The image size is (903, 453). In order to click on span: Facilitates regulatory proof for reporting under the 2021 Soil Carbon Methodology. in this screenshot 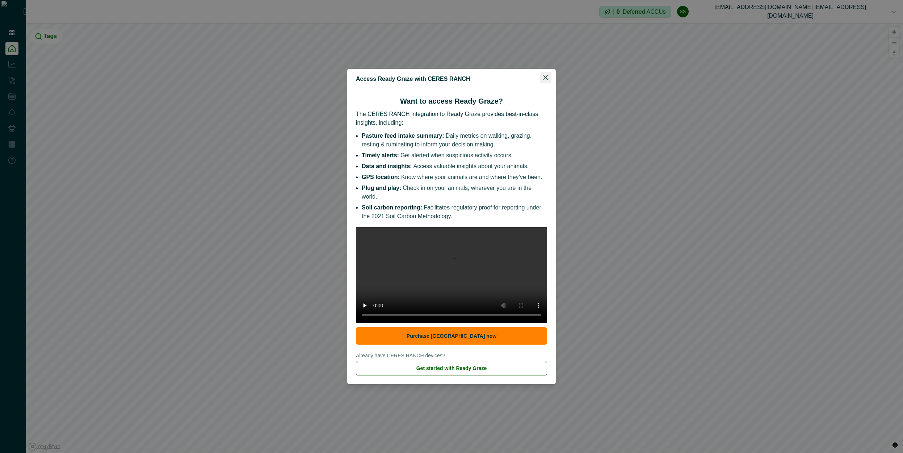, I will do `click(452, 212)`.